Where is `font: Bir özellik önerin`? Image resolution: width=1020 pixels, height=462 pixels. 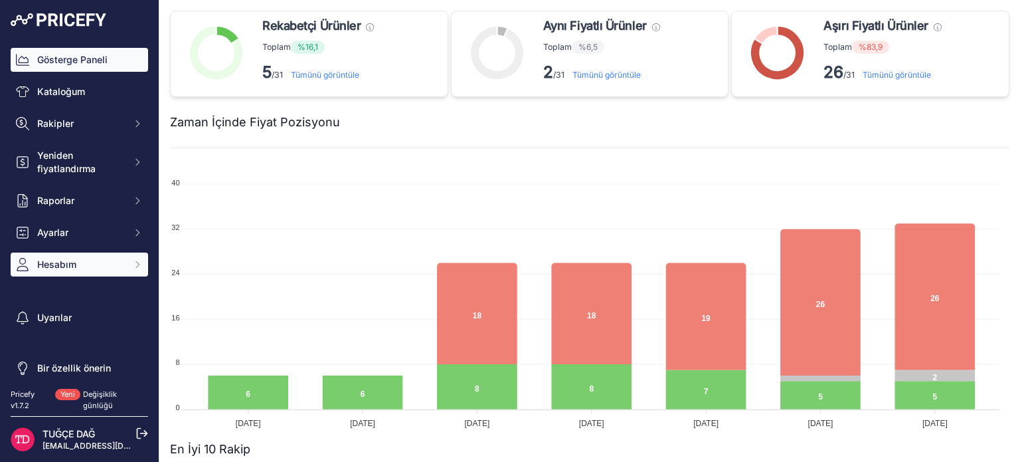
font: Bir özellik önerin is located at coordinates (74, 367).